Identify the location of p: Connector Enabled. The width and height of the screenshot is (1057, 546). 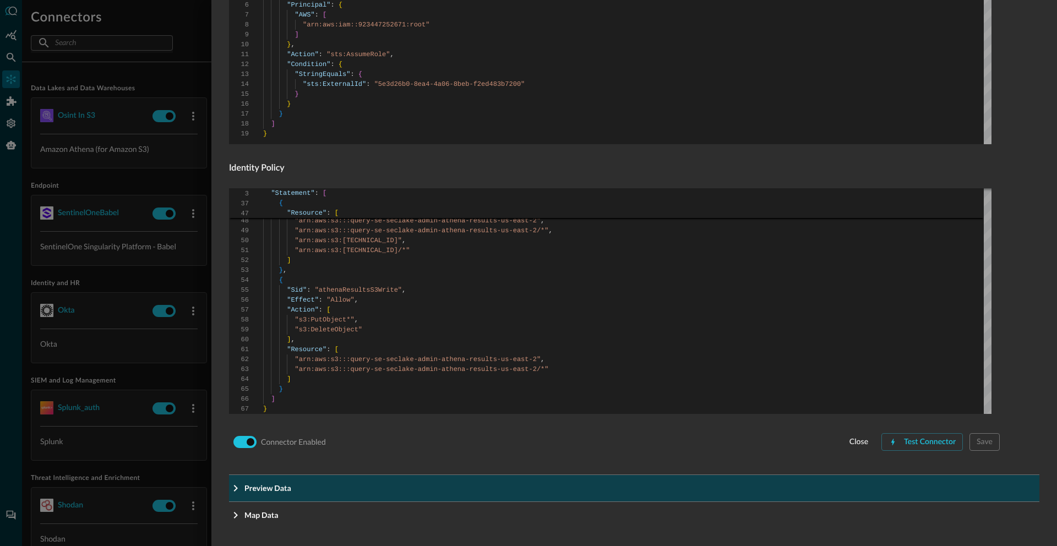
(293, 442).